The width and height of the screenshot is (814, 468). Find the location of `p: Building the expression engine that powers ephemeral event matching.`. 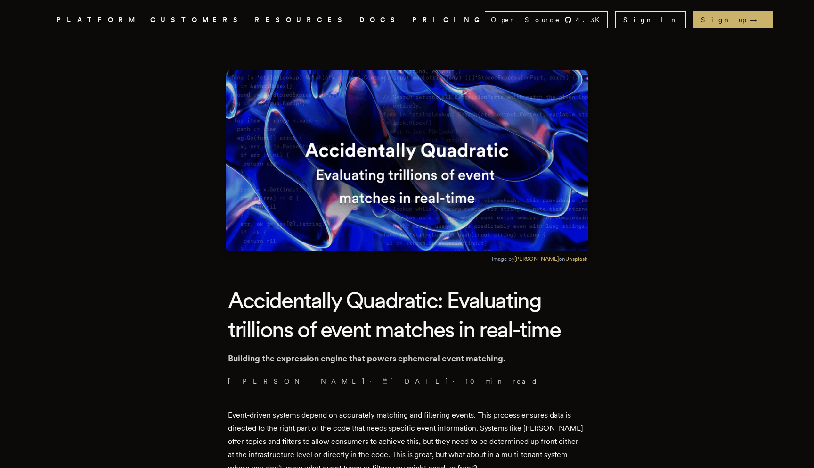

p: Building the expression engine that powers ephemeral event matching. is located at coordinates (407, 358).